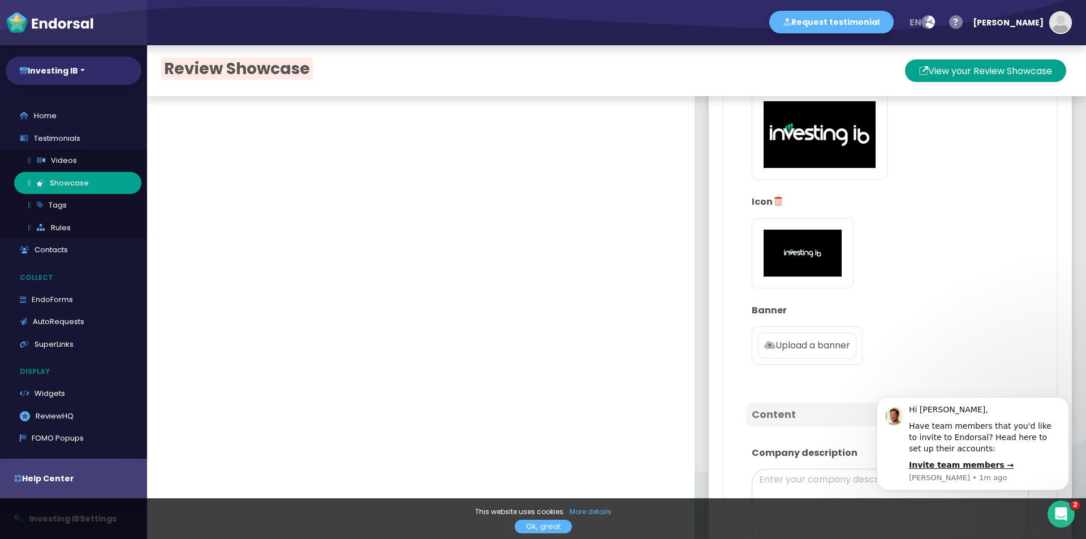 Image resolution: width=1086 pixels, height=539 pixels. What do you see at coordinates (890, 202) in the screenshot?
I see `p: Icon` at bounding box center [890, 202].